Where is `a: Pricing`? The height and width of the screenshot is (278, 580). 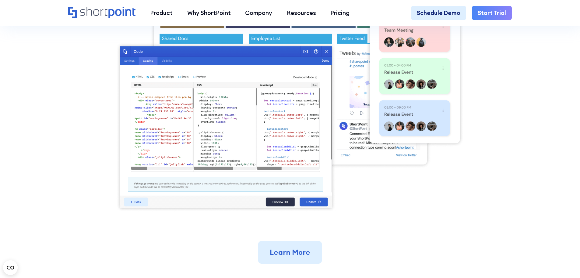 a: Pricing is located at coordinates (340, 13).